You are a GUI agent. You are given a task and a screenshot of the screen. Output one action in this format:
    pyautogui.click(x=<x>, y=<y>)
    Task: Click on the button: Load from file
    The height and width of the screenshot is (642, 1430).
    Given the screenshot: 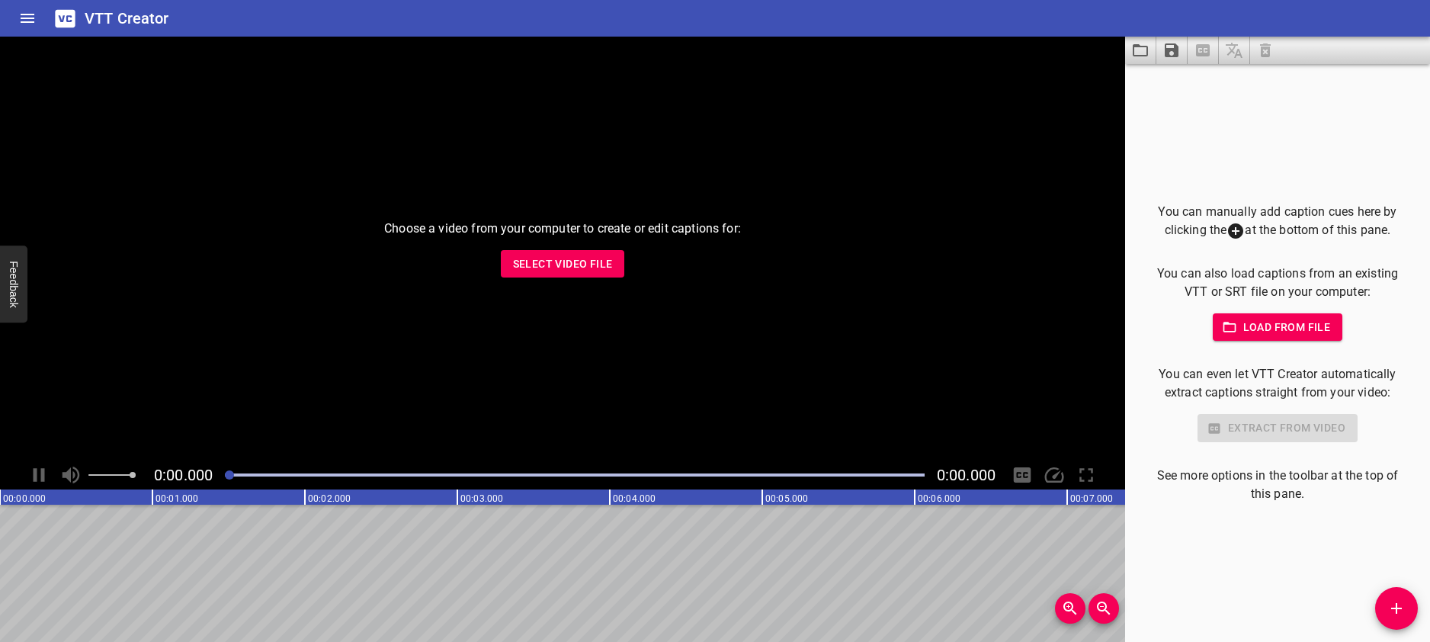 What is the action you would take?
    pyautogui.click(x=1278, y=327)
    